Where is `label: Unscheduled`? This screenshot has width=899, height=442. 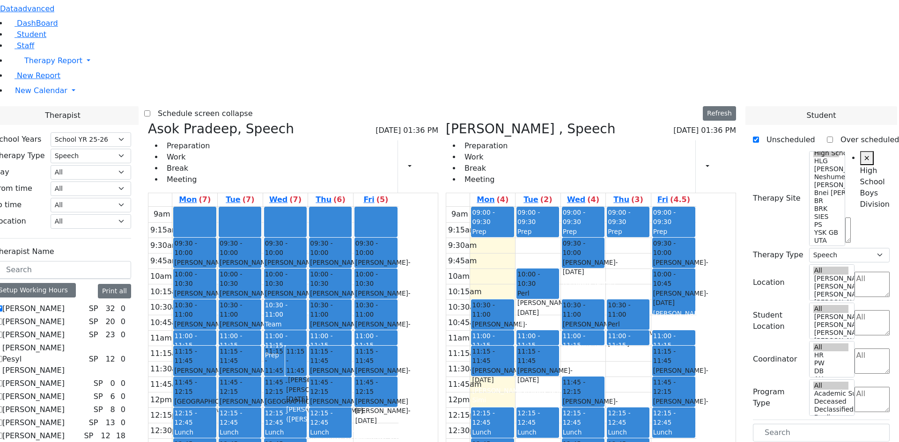
label: Unscheduled is located at coordinates (787, 140).